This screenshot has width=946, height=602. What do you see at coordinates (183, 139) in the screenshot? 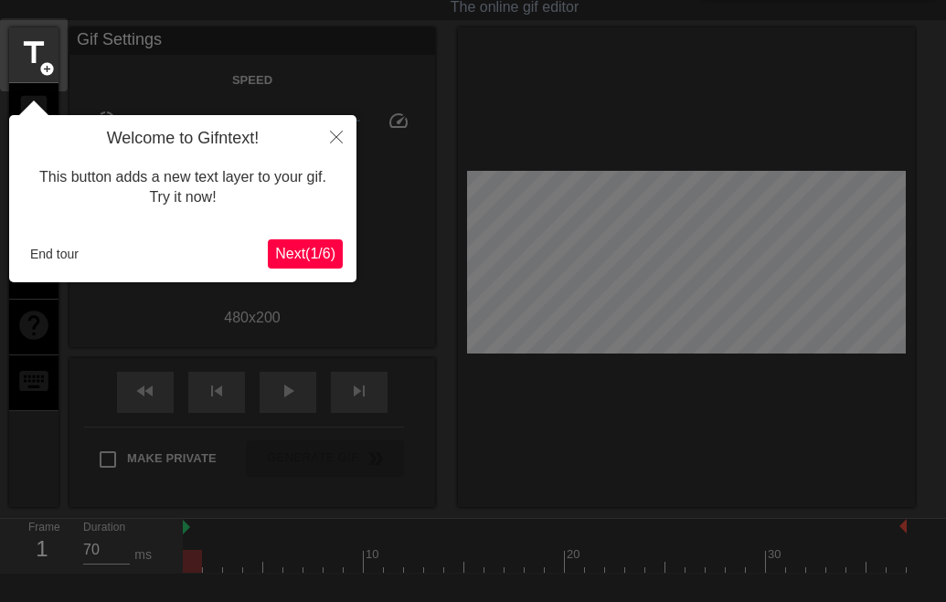
I see `h4: Welcome to Gifntext!` at bounding box center [183, 139].